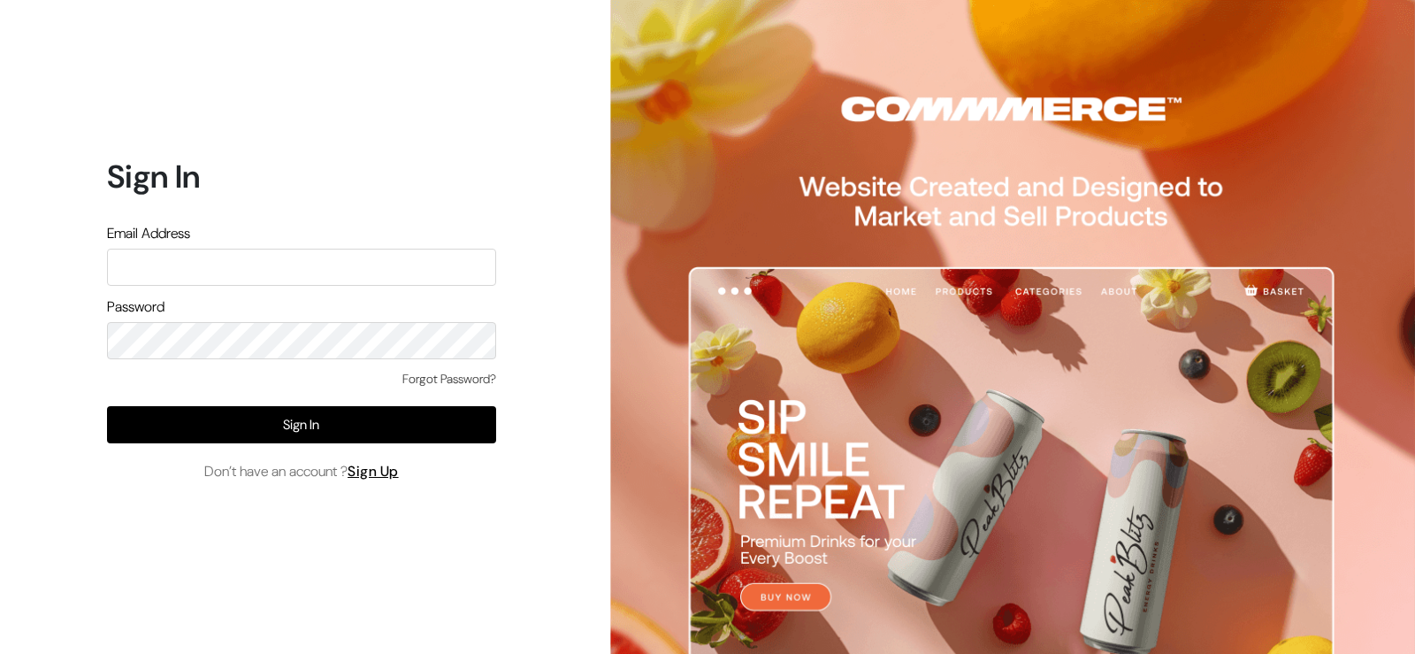 The image size is (1415, 654). I want to click on a: Forgot Password?, so click(449, 379).